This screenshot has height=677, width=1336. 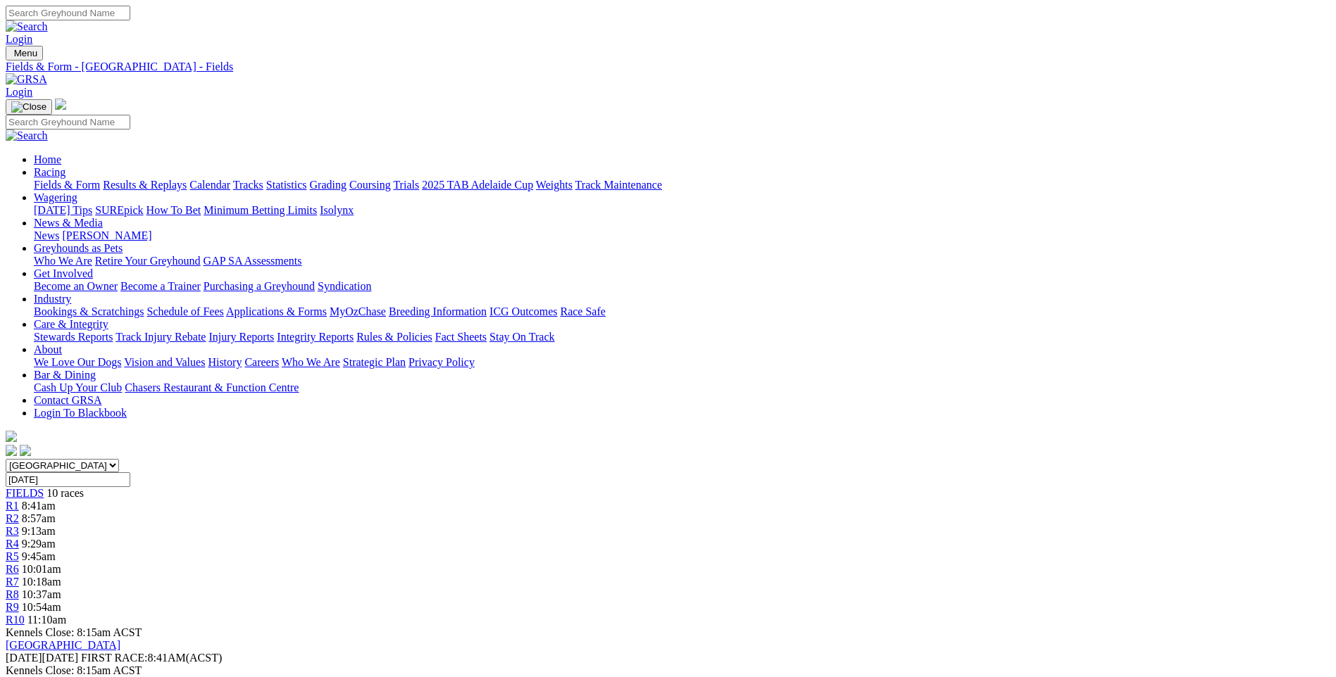 What do you see at coordinates (65, 375) in the screenshot?
I see `a: Bar & Dining` at bounding box center [65, 375].